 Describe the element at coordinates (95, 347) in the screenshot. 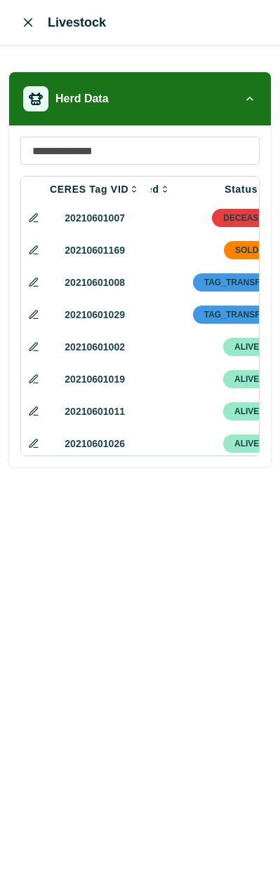

I see `p: 20210601002` at that location.